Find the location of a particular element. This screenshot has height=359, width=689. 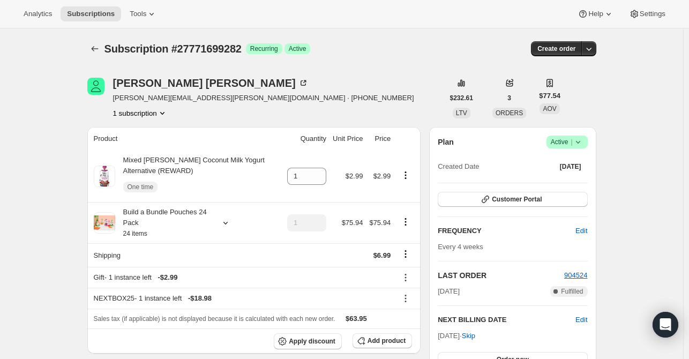

span: Skip is located at coordinates (468, 336).